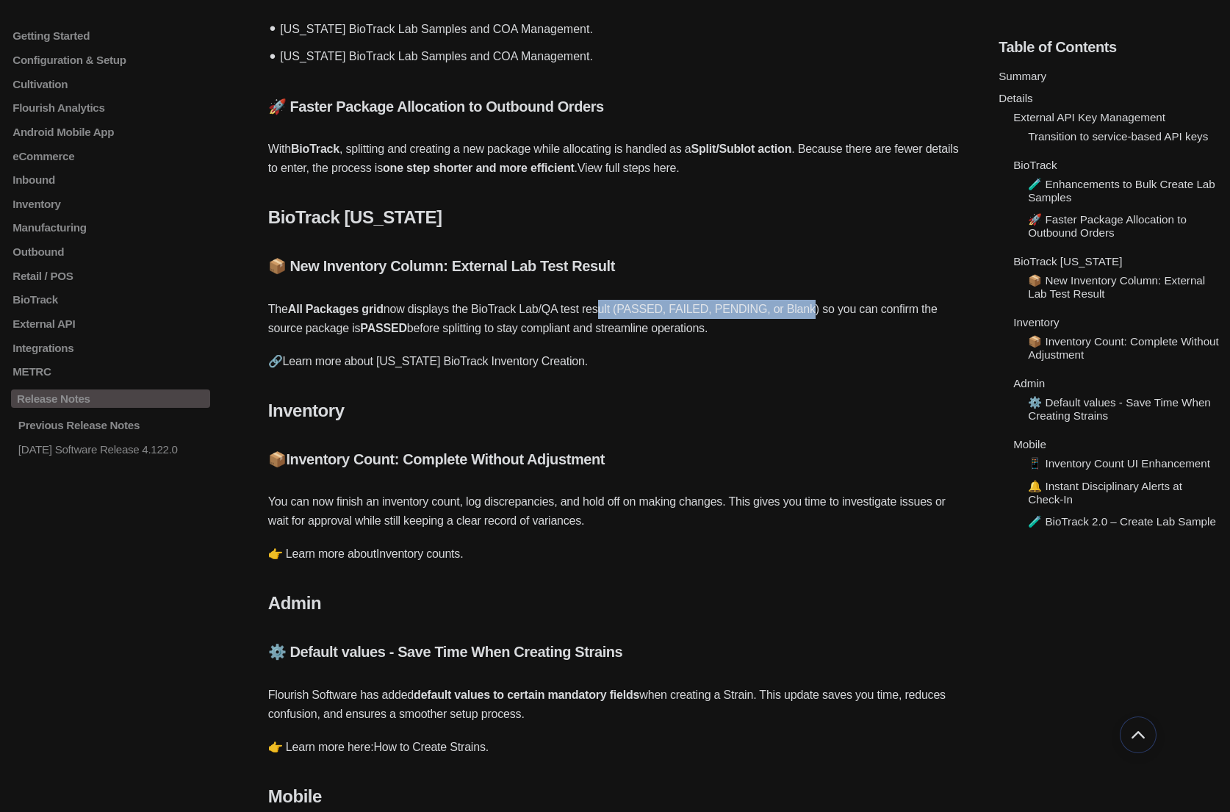 The image size is (1230, 812). Describe the element at coordinates (615, 554) in the screenshot. I see `p: 👉 Learn more about .` at that location.